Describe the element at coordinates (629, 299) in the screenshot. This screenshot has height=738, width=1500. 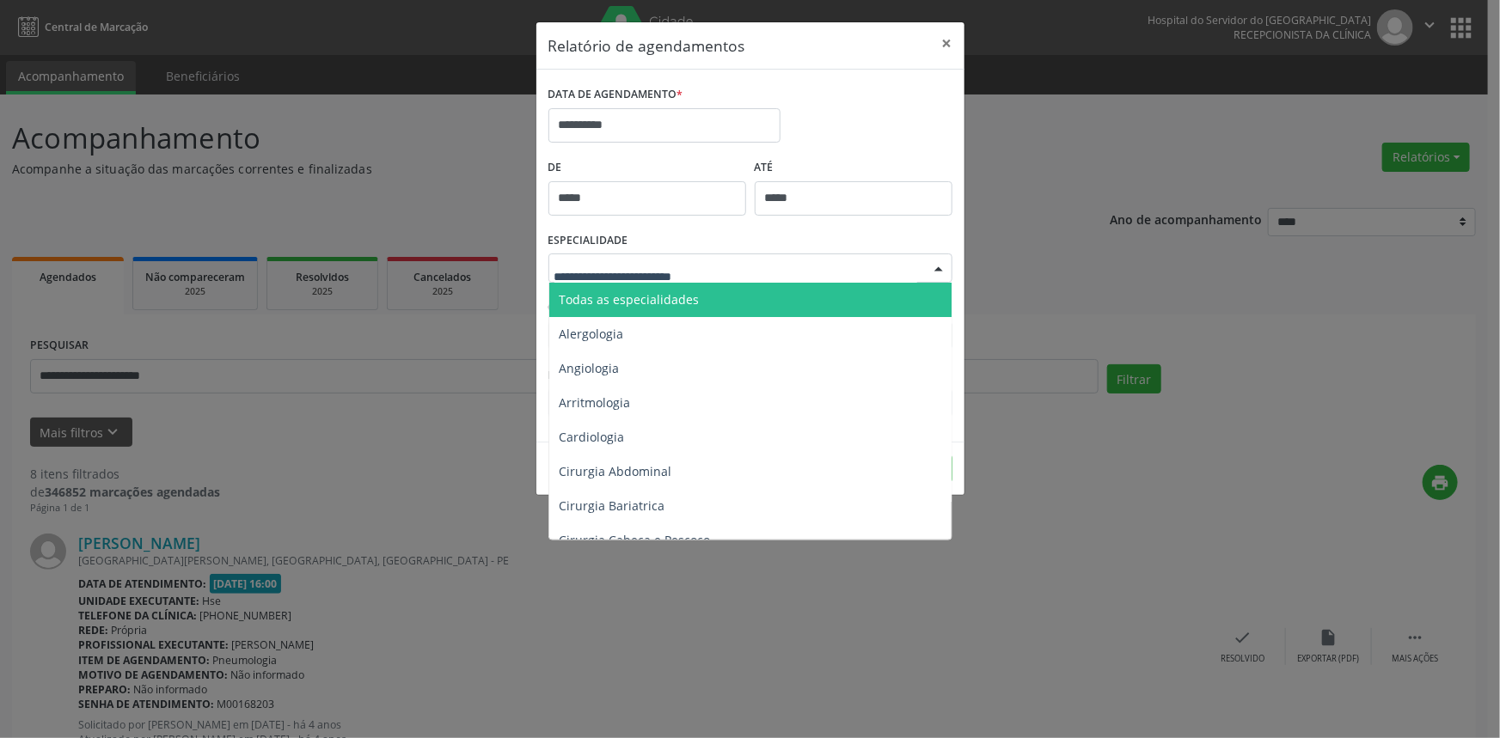
I see `span: Todas as especialidades` at that location.